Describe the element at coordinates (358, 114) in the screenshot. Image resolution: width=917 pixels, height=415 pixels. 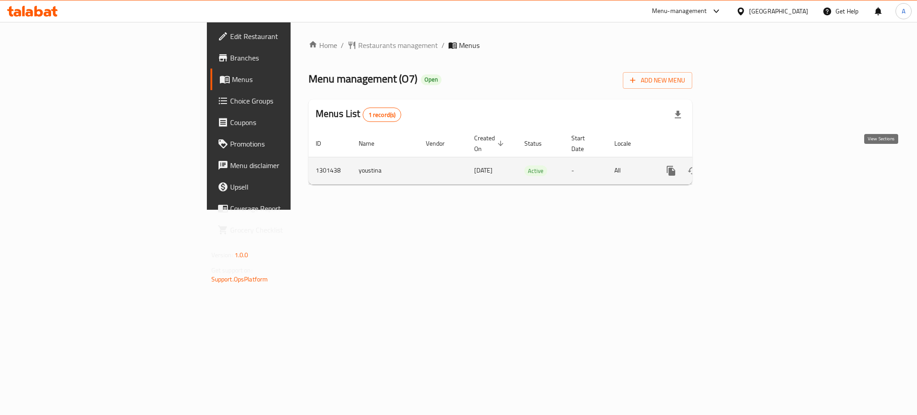
I see `h2: Menus List` at that location.